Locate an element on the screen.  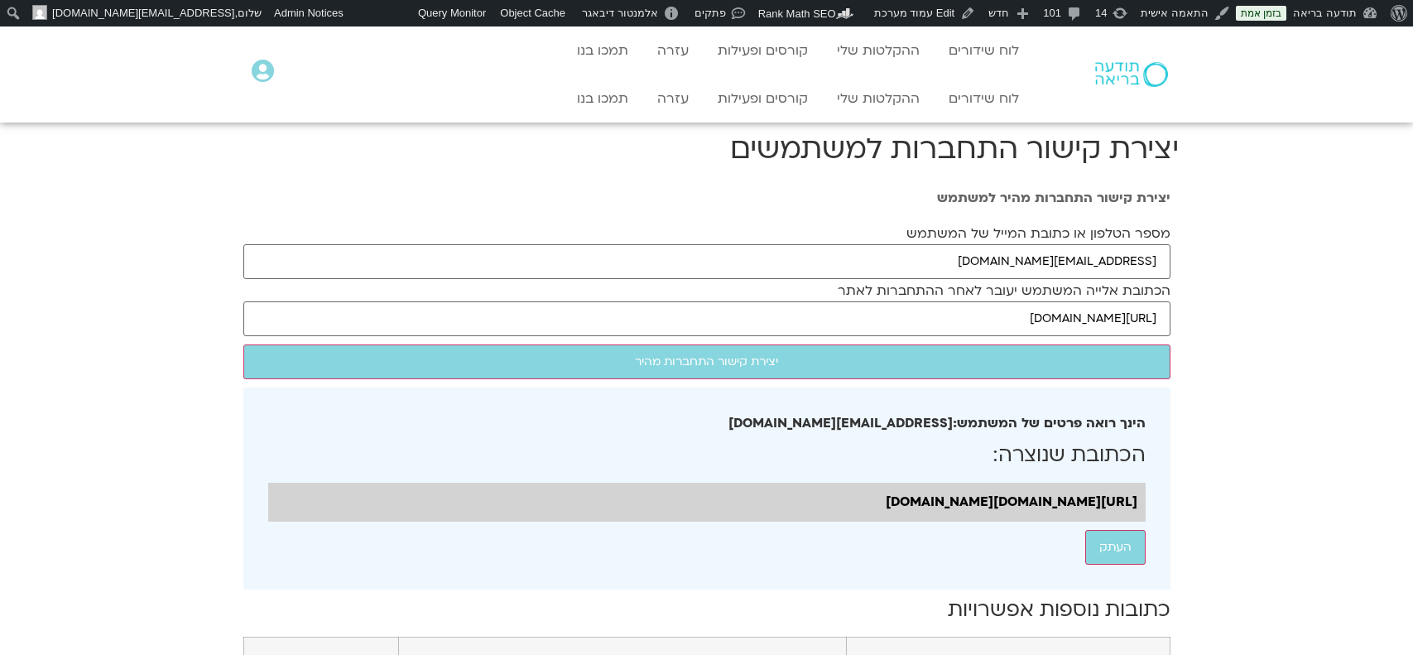
h2: יצירת קישור התחברות מהיר למשתמש is located at coordinates (707, 198).